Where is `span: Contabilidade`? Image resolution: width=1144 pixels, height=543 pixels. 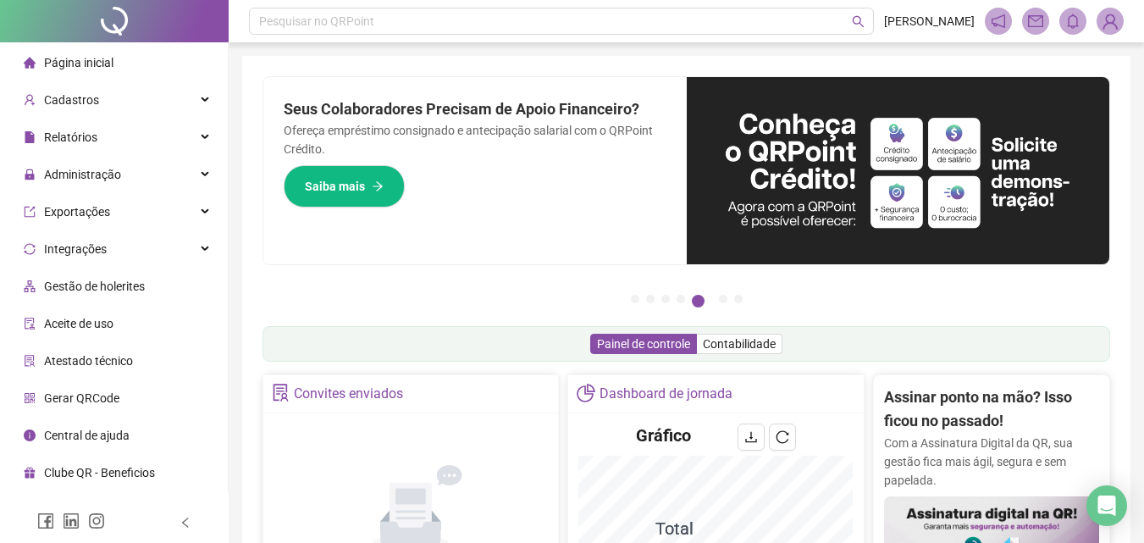 span: Contabilidade is located at coordinates (739, 344).